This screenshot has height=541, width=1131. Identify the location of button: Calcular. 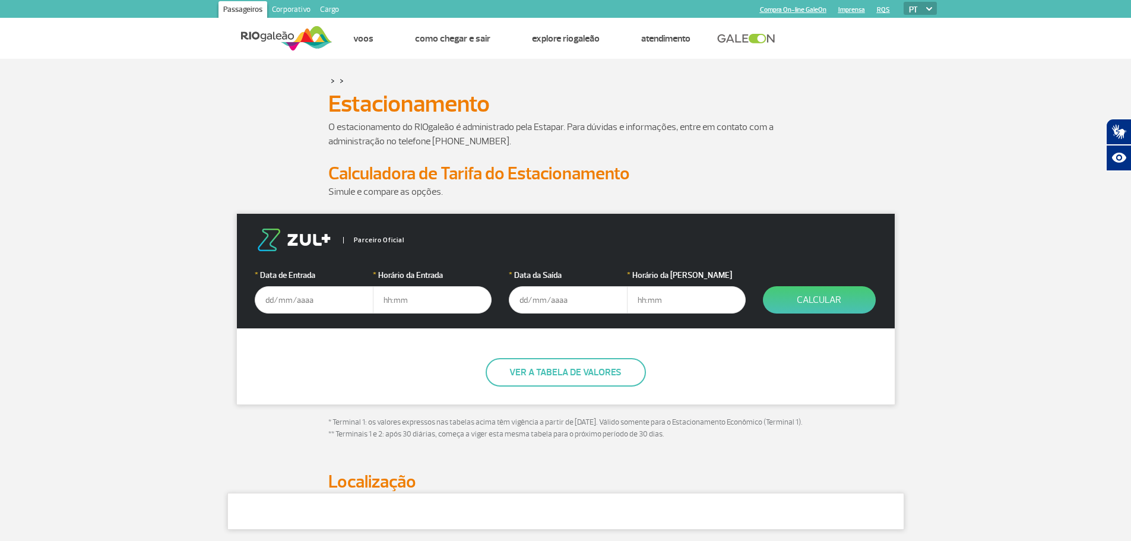
(819, 300).